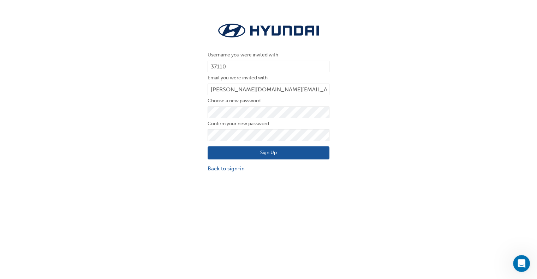 The width and height of the screenshot is (537, 279). What do you see at coordinates (268, 153) in the screenshot?
I see `button: Sign Up` at bounding box center [268, 153].